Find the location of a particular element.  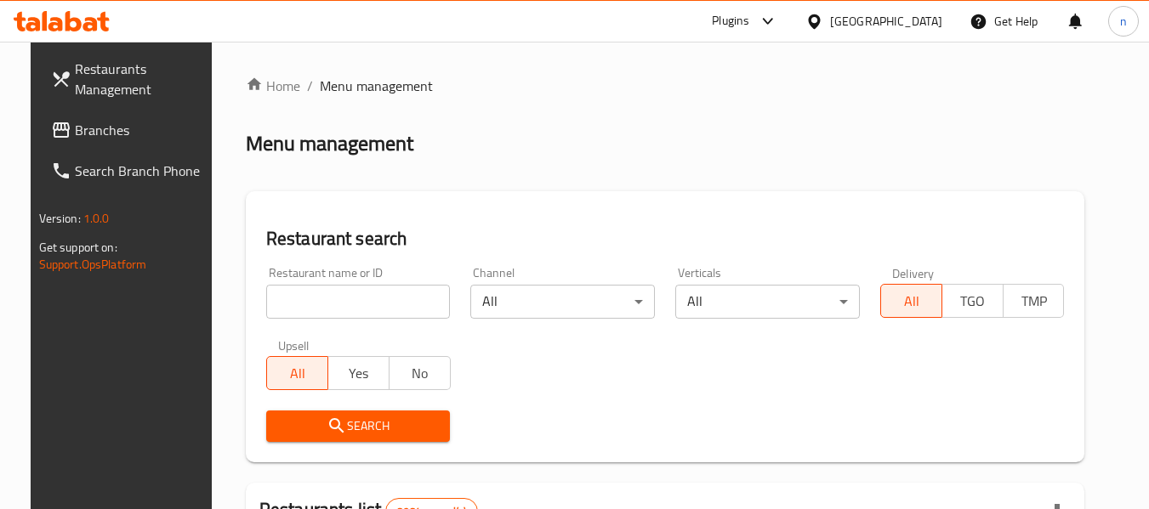

span: Menu management is located at coordinates (376, 86).